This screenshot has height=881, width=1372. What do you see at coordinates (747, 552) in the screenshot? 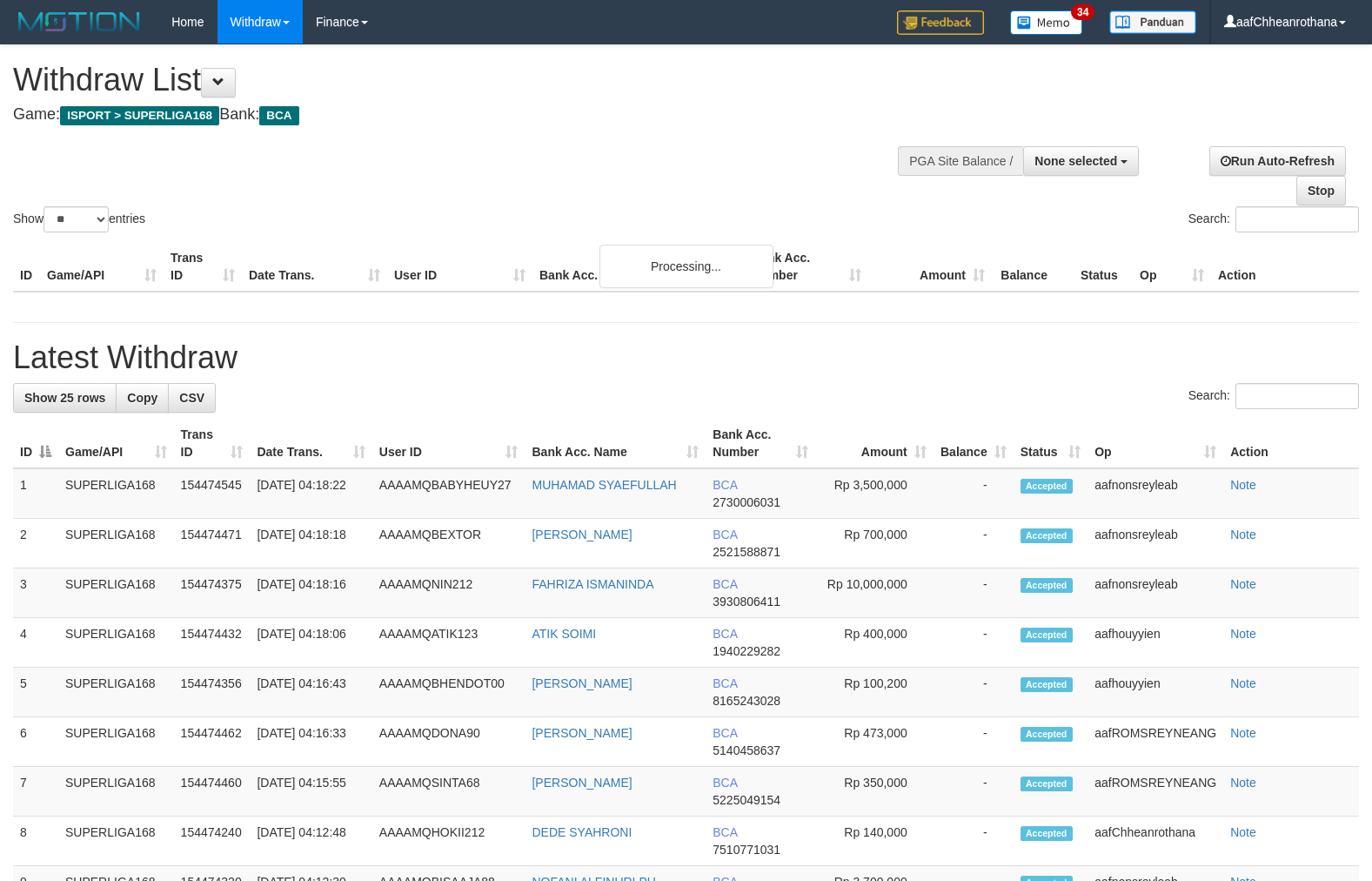
I see `span: Copy 2521588871 to clipboard` at bounding box center [747, 552].